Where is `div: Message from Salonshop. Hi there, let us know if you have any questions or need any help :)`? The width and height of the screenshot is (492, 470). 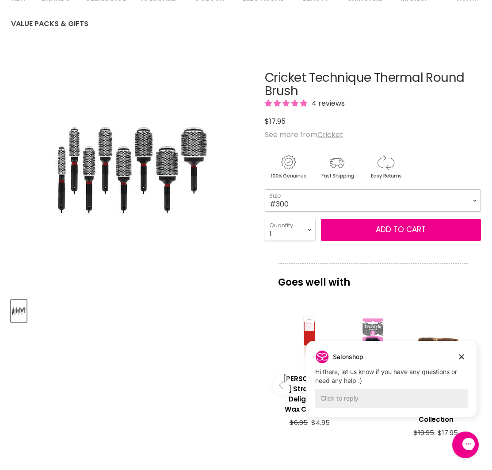
div: Message from Salonshop. Hi there, let us know if you have any questions or need any help :) is located at coordinates (91, 28).